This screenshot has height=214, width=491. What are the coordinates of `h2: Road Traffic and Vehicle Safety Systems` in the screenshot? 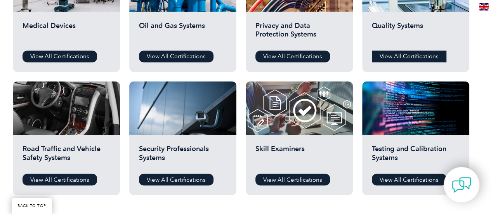 It's located at (66, 156).